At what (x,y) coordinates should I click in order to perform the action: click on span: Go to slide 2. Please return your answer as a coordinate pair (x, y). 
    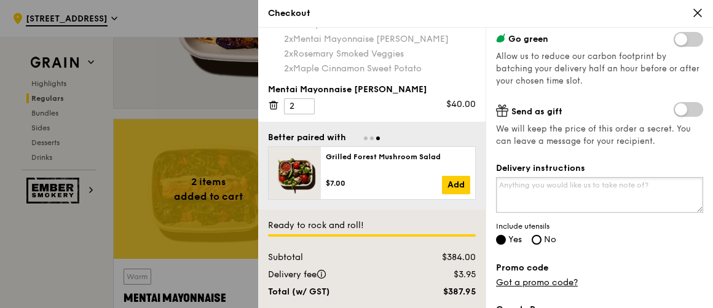
    Looking at the image, I should click on (372, 138).